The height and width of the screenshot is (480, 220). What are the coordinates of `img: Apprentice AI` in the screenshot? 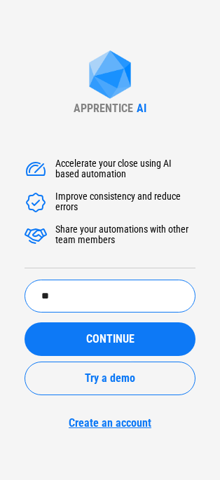 It's located at (110, 76).